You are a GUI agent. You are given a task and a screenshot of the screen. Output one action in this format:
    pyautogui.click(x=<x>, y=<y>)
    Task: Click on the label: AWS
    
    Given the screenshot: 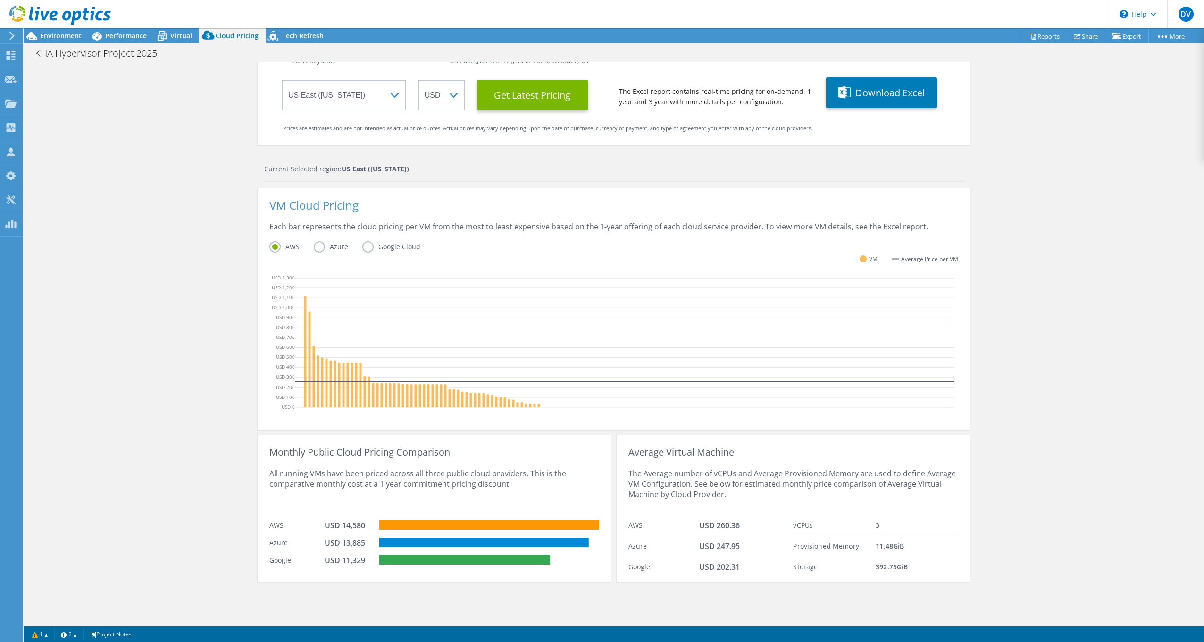 What is the action you would take?
    pyautogui.click(x=292, y=247)
    